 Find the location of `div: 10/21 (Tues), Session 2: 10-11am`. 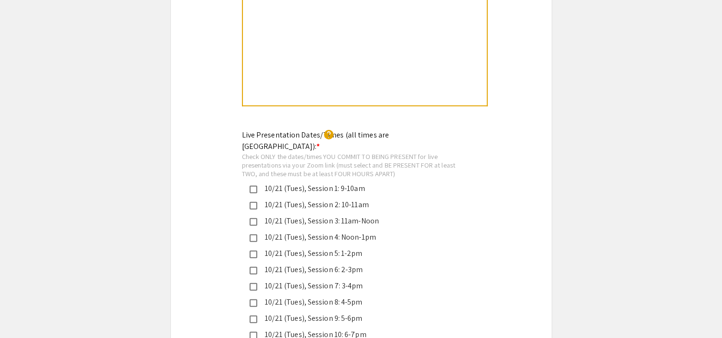

div: 10/21 (Tues), Session 2: 10-11am is located at coordinates (357, 205).